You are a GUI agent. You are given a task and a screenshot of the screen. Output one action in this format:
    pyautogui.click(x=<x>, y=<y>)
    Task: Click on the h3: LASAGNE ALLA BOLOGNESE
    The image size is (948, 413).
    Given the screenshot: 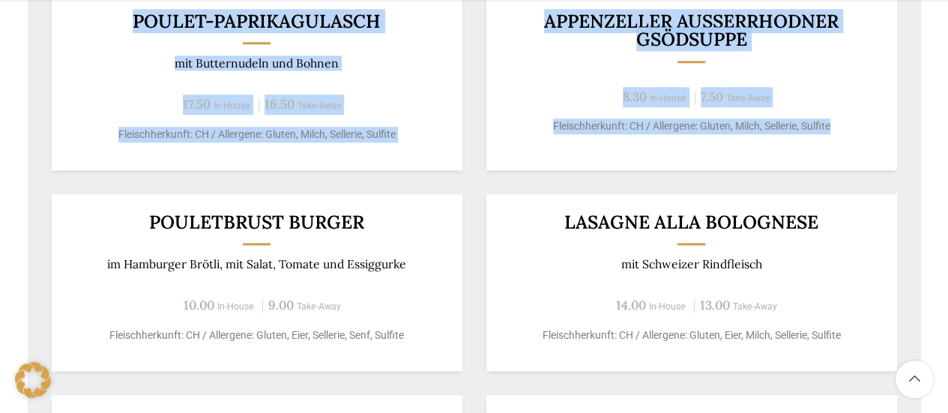 What is the action you would take?
    pyautogui.click(x=691, y=222)
    